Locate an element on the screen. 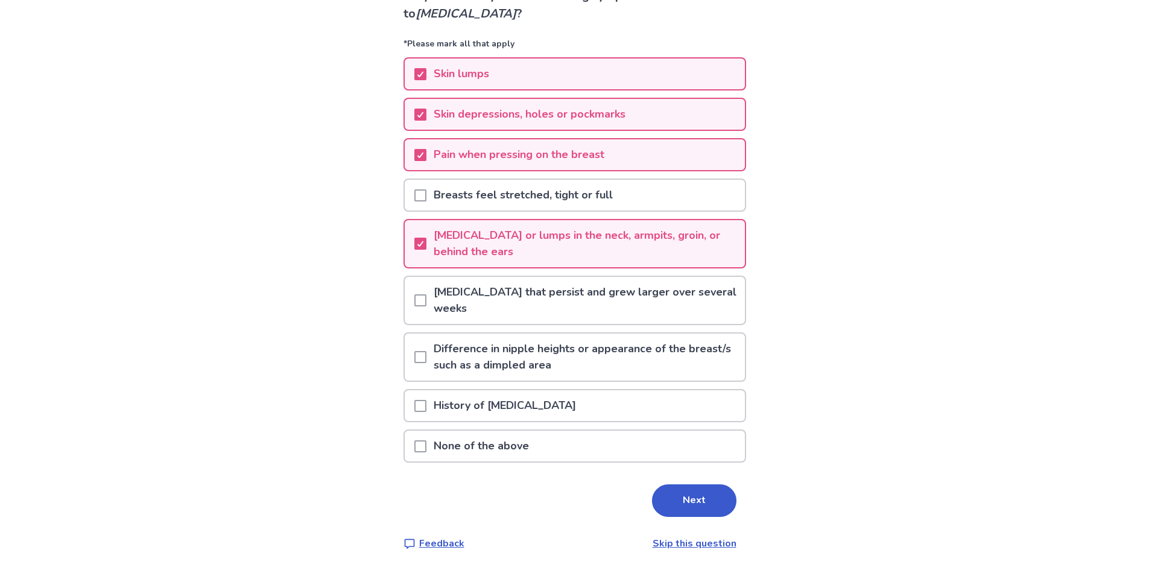  p: Skin depressions, holes or pockmarks is located at coordinates (529, 114).